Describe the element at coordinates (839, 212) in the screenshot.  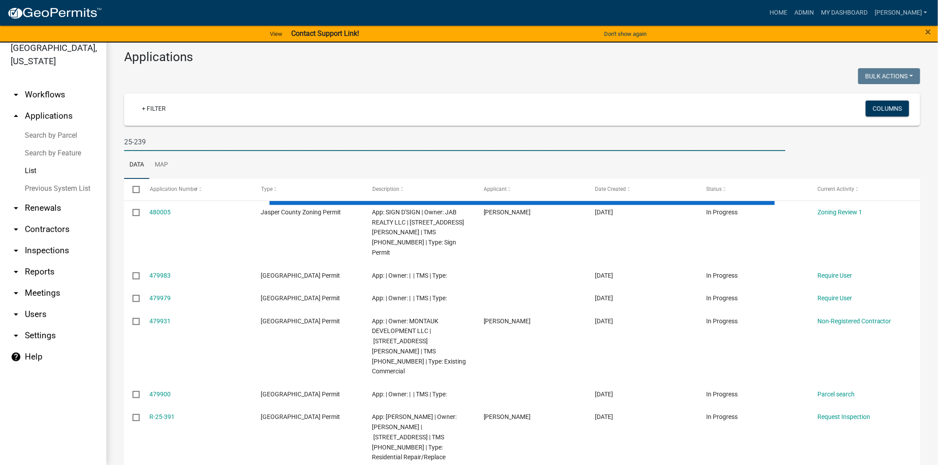
I see `a: Zoning Review 1` at that location.